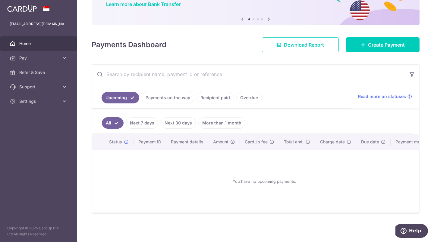  What do you see at coordinates (39, 73) in the screenshot?
I see `span: Refer & Save` at bounding box center [39, 73].